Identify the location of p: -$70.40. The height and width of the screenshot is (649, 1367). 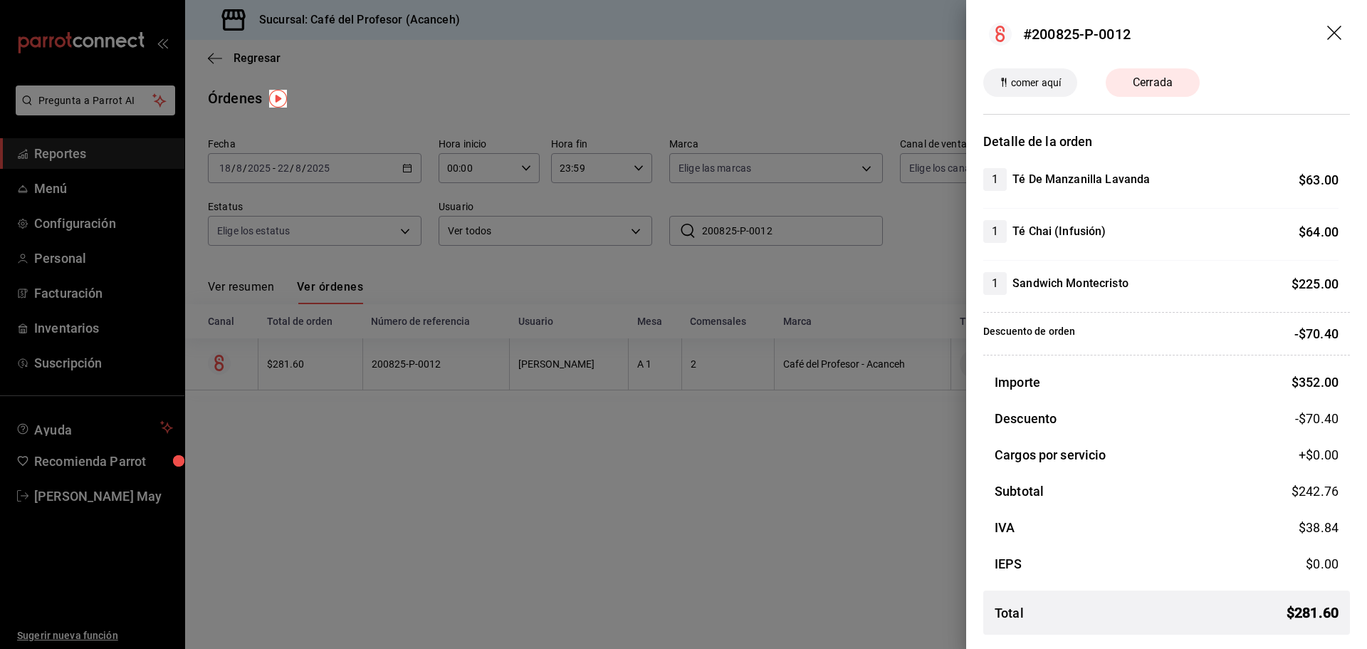
(1316, 333).